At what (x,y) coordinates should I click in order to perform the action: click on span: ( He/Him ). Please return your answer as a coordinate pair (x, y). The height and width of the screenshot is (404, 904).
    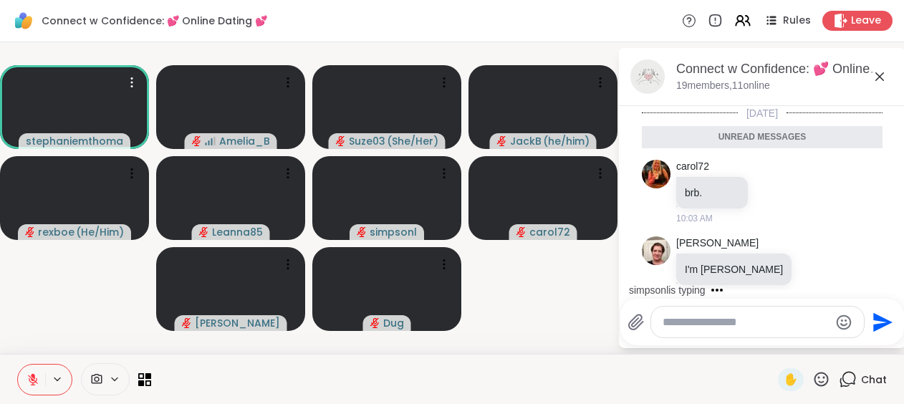
    Looking at the image, I should click on (100, 232).